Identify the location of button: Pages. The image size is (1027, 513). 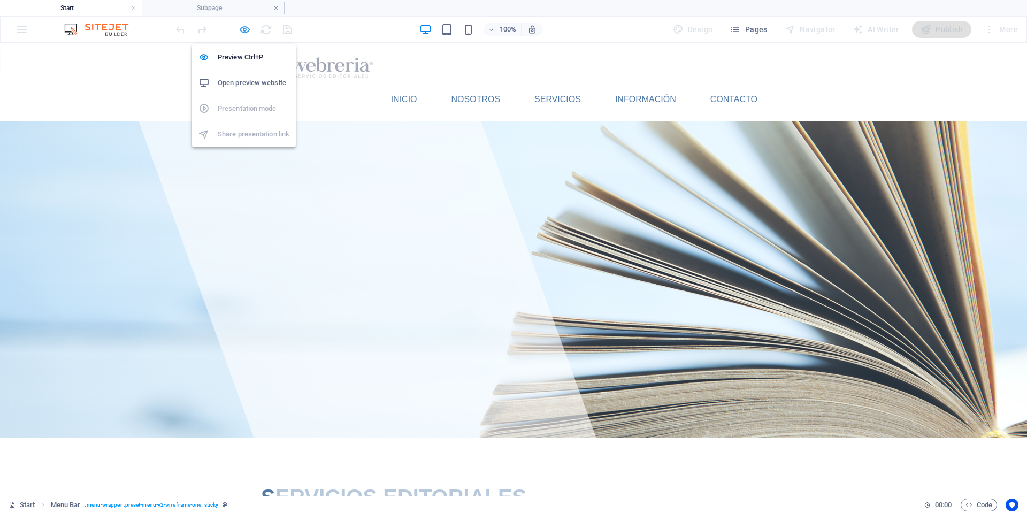
(748, 29).